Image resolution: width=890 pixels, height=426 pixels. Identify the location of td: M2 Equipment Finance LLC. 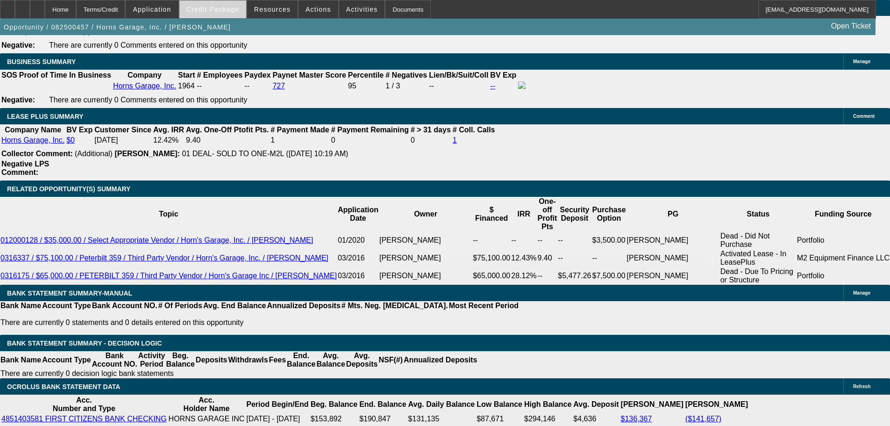
(844, 258).